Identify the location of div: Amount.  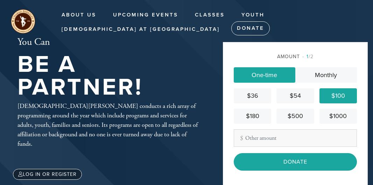
(296, 56).